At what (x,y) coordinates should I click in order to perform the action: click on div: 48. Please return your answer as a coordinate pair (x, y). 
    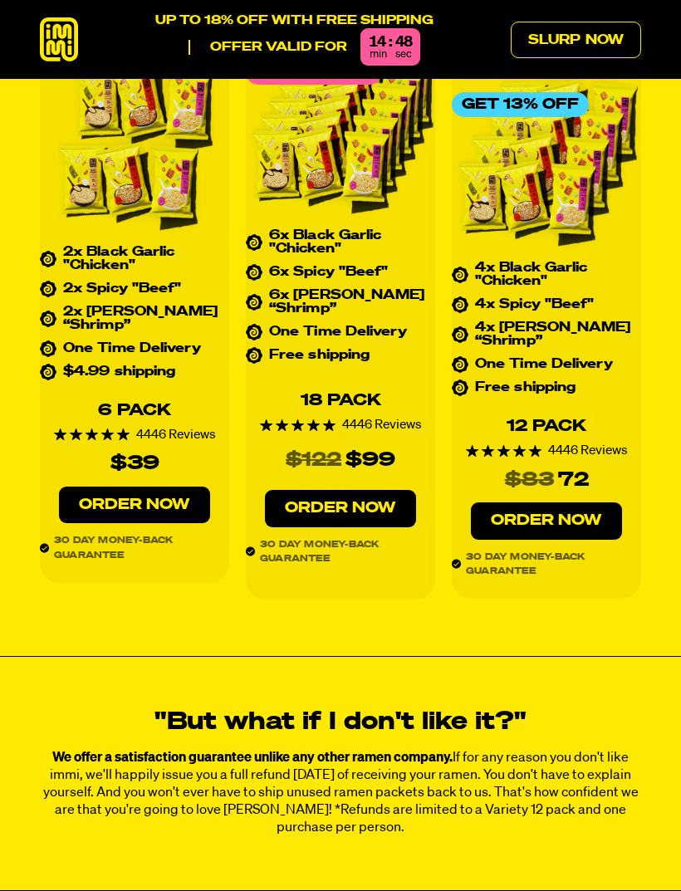
    Looking at the image, I should click on (403, 42).